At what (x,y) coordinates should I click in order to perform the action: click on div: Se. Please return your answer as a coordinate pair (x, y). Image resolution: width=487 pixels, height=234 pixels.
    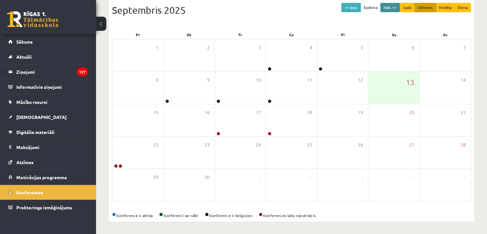
    Looking at the image, I should click on (394, 35).